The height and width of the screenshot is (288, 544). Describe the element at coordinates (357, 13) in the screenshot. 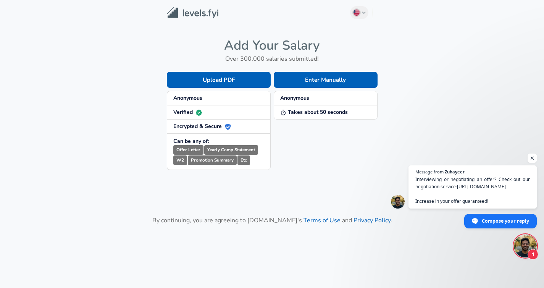

I see `img: English (US)` at that location.